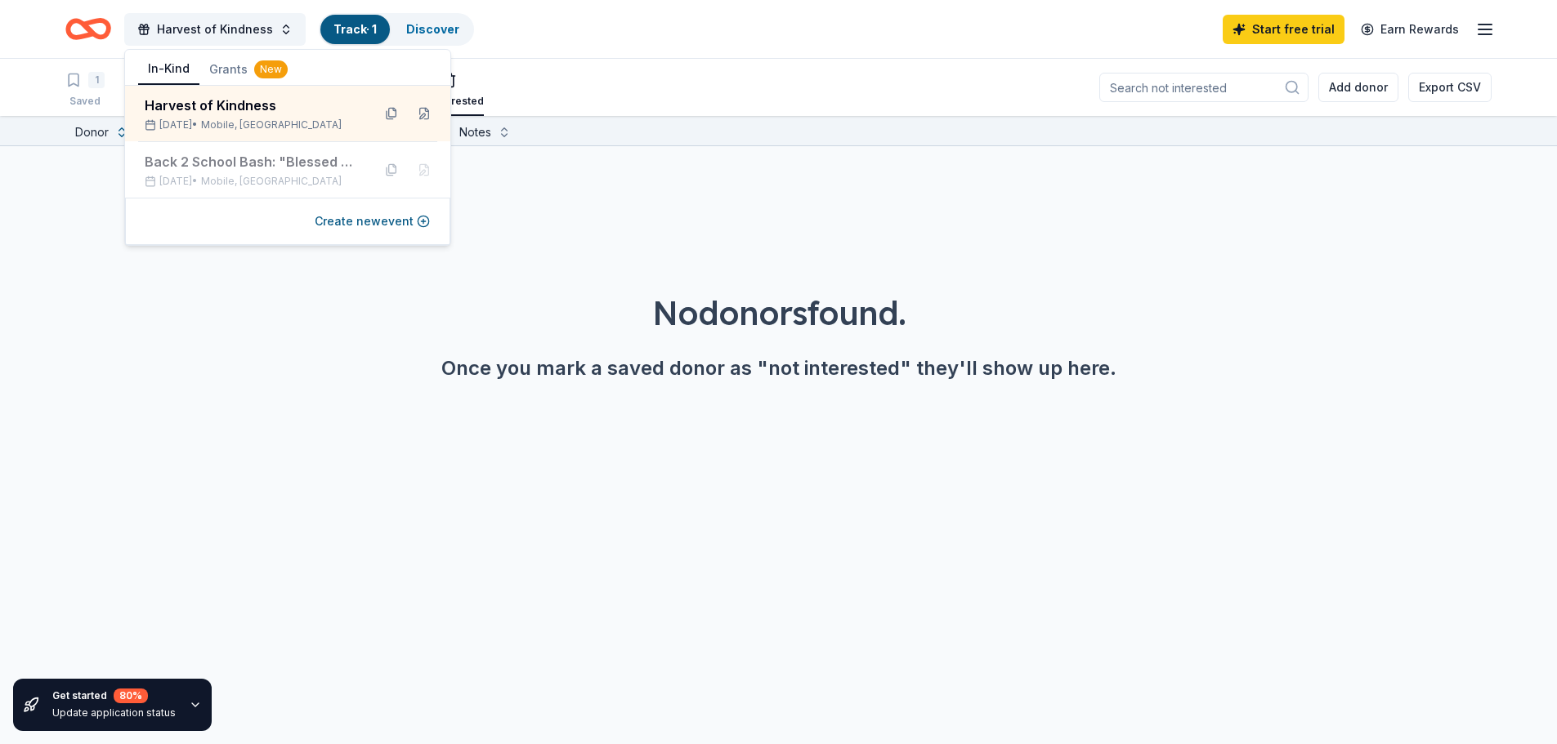 The width and height of the screenshot is (1557, 744). What do you see at coordinates (252, 105) in the screenshot?
I see `div: Harvest of Kindness` at bounding box center [252, 105].